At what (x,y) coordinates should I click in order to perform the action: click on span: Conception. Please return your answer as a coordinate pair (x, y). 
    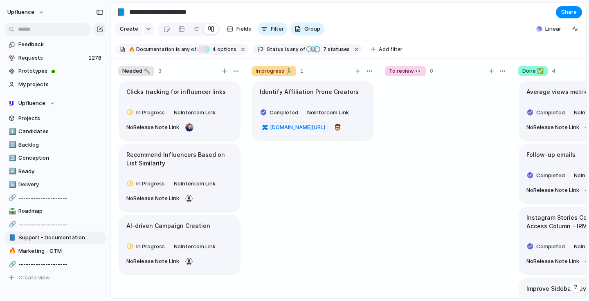
    Looking at the image, I should click on (61, 158).